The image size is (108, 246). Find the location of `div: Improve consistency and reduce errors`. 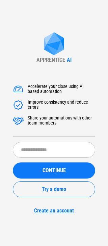

div: Improve consistency and reduce errors is located at coordinates (61, 105).